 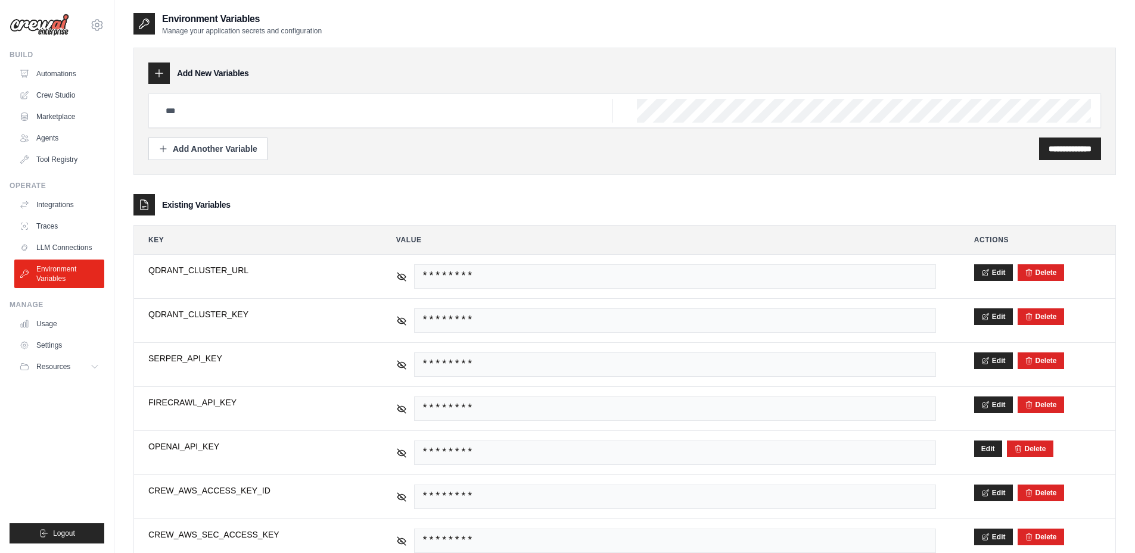 What do you see at coordinates (59, 248) in the screenshot?
I see `a: LLM Connections` at bounding box center [59, 248].